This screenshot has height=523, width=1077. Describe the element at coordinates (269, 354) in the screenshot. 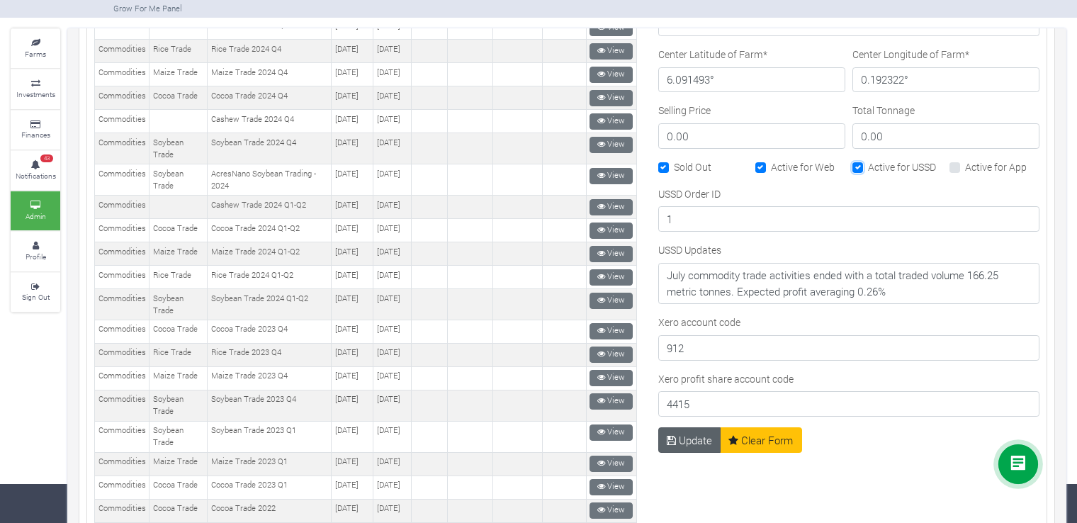

I see `td: Rice Trade 2023 Q4` at that location.